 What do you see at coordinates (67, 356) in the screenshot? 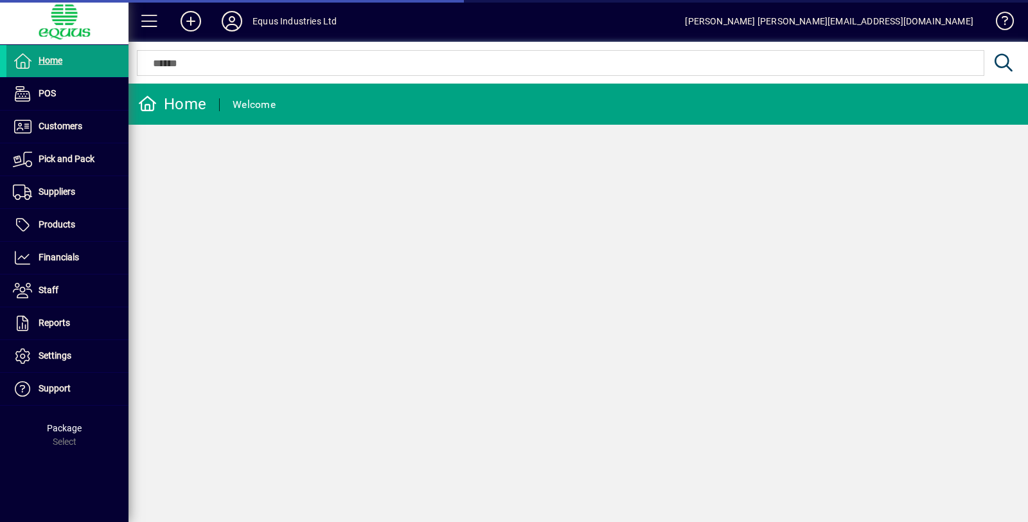
I see `a: Settings` at bounding box center [67, 356].